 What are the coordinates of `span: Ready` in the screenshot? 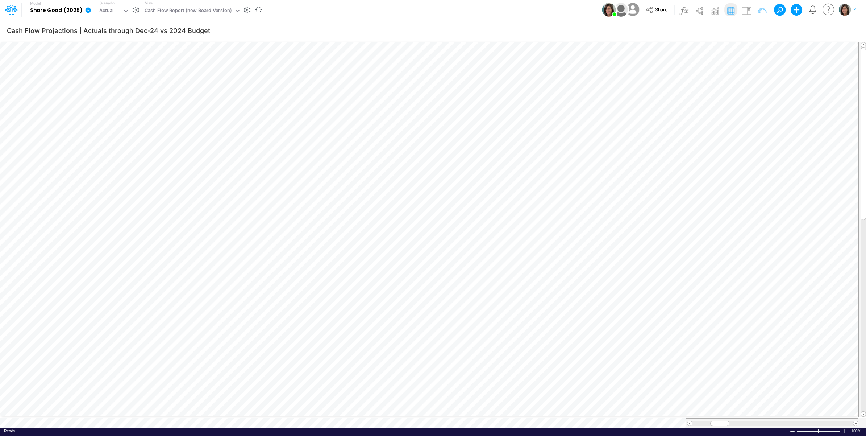 It's located at (9, 430).